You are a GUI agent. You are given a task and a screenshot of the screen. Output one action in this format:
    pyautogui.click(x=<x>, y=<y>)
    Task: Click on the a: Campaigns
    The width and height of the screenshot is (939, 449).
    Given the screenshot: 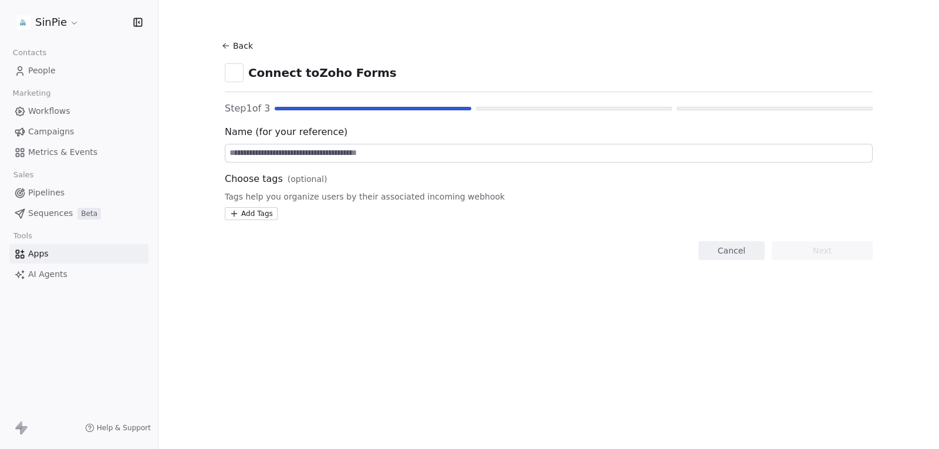 What is the action you would take?
    pyautogui.click(x=79, y=131)
    